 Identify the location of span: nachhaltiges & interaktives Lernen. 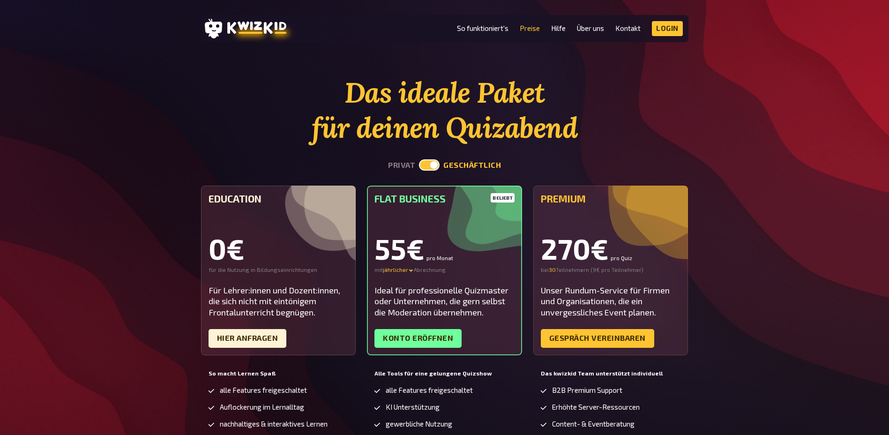
(274, 423).